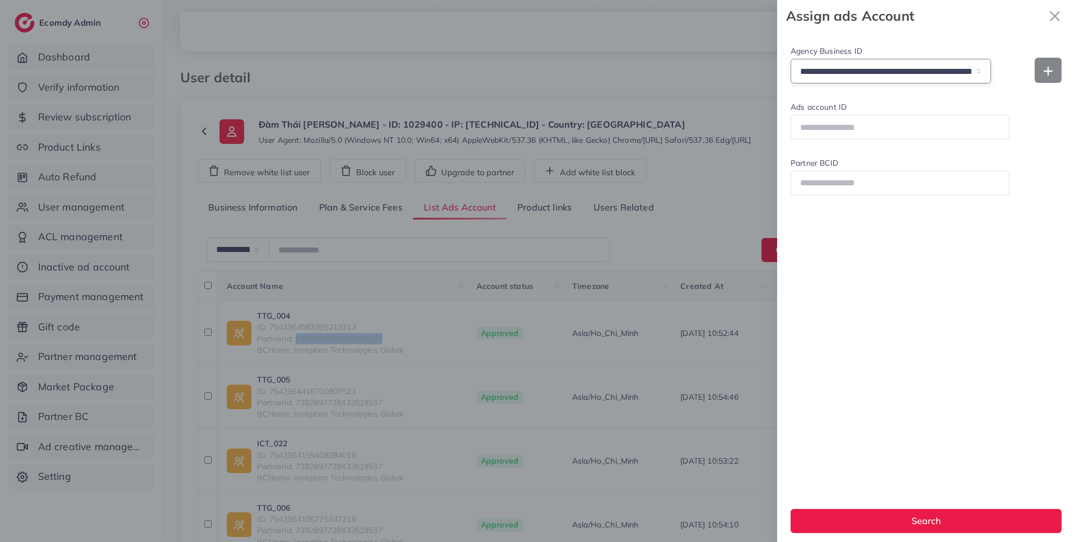  Describe the element at coordinates (926, 521) in the screenshot. I see `button: Search` at that location.